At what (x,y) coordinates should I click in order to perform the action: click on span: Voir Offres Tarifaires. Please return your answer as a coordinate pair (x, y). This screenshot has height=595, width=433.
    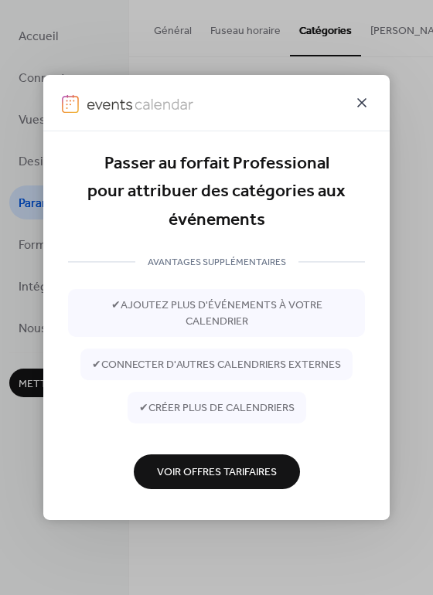
    Looking at the image, I should click on (216, 473).